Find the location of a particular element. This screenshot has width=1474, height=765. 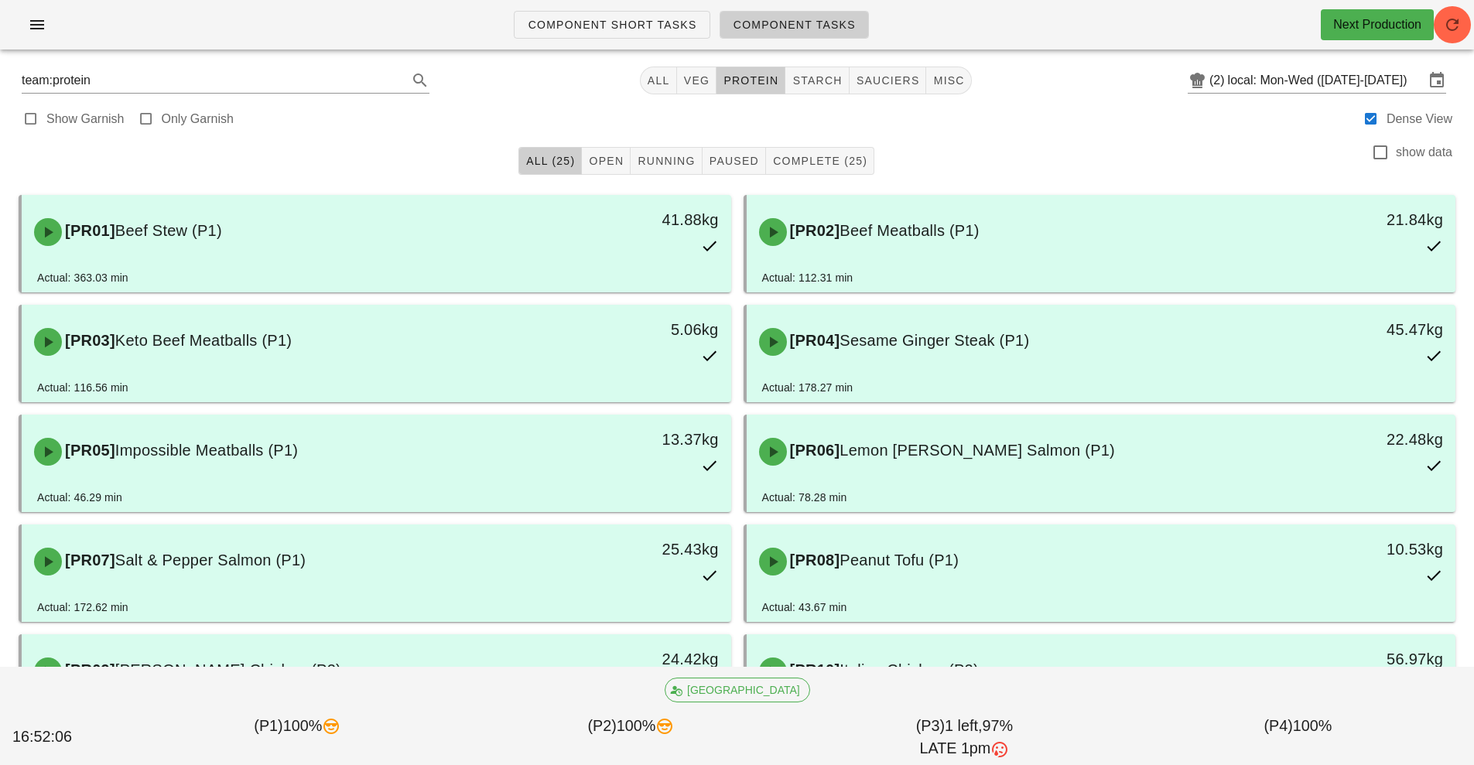

div: Actual: 116.56 min is located at coordinates (83, 388).